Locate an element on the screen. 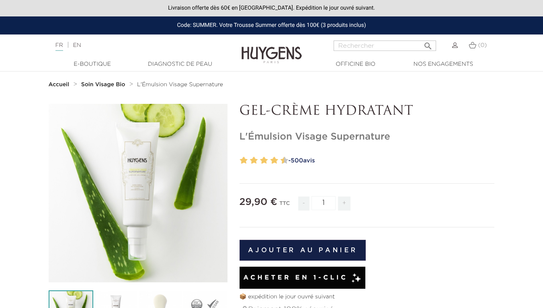 The height and width of the screenshot is (308, 543). label: 3 is located at coordinates (249, 161).